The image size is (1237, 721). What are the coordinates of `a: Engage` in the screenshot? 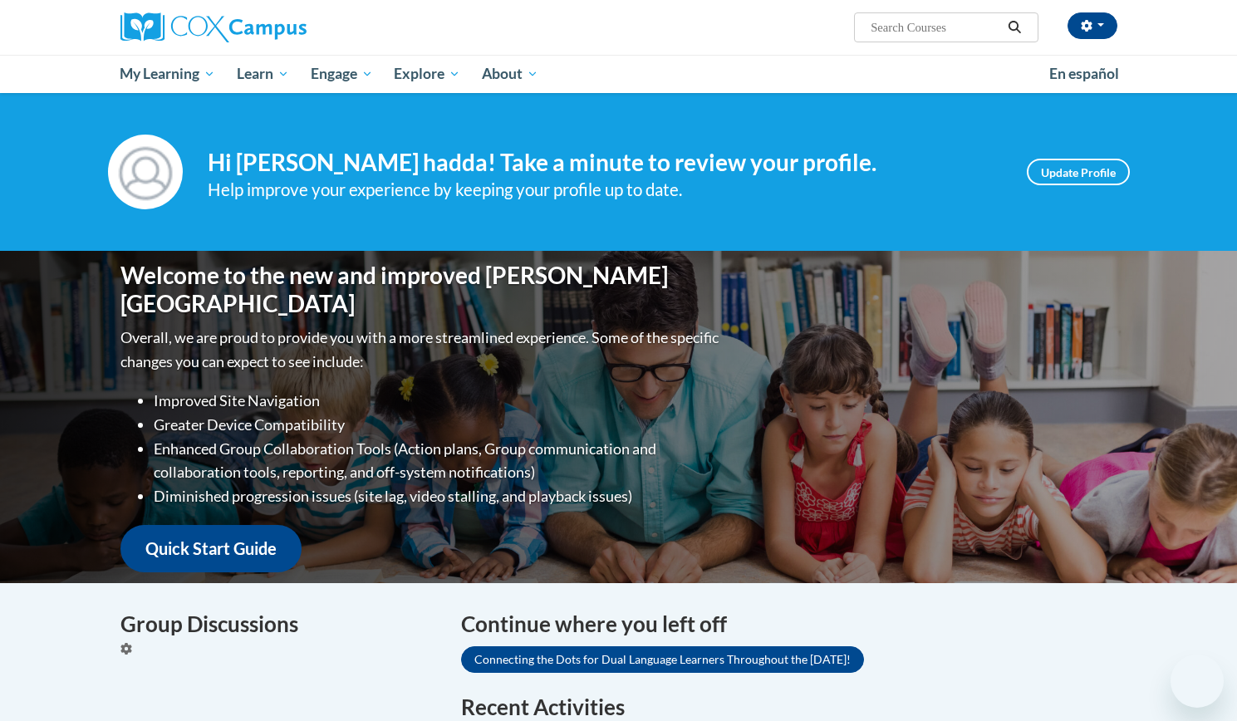 It's located at (341, 74).